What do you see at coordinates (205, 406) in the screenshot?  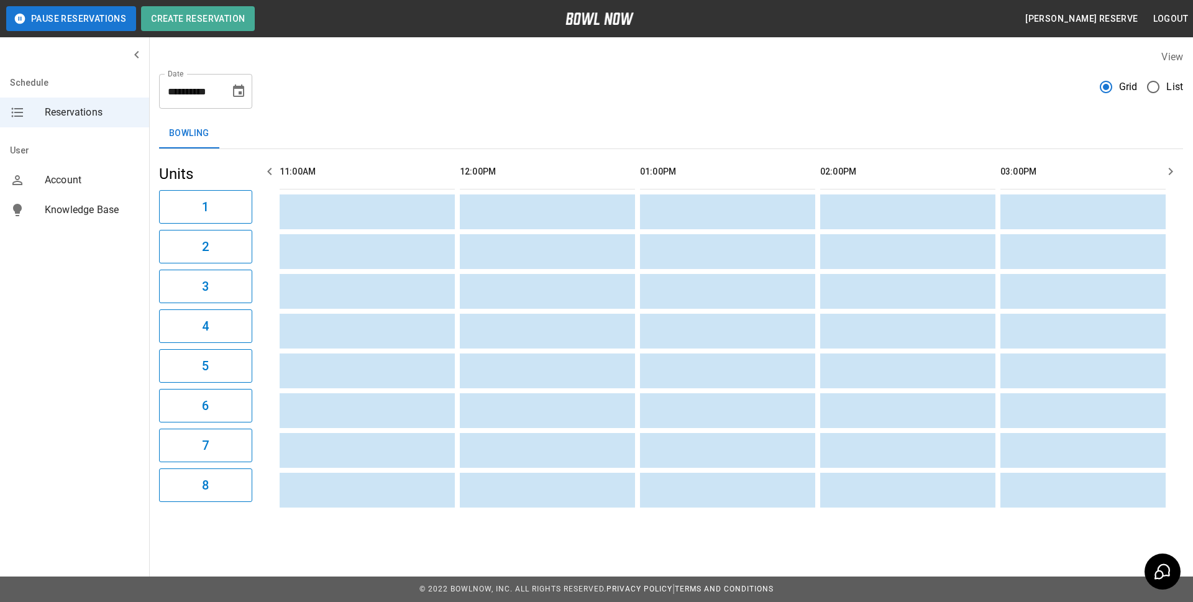 I see `h6: 6` at bounding box center [205, 406].